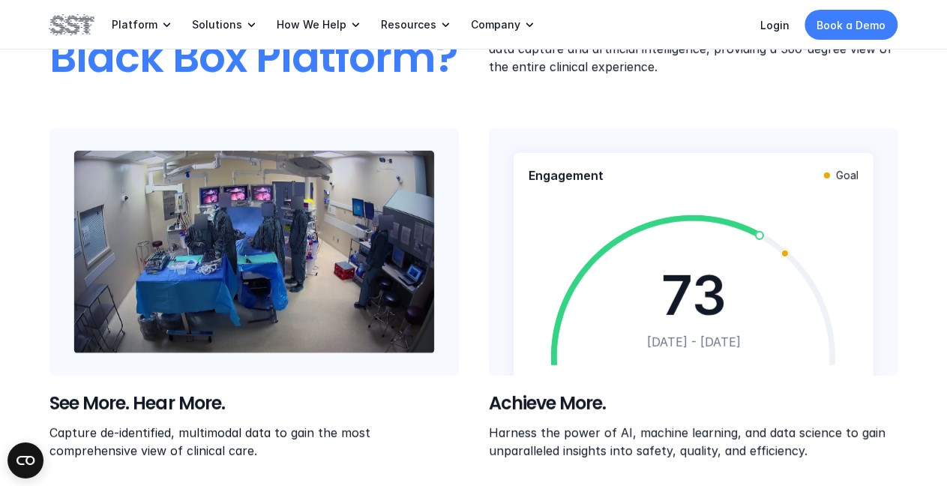  What do you see at coordinates (775, 25) in the screenshot?
I see `a: Login` at bounding box center [775, 25].